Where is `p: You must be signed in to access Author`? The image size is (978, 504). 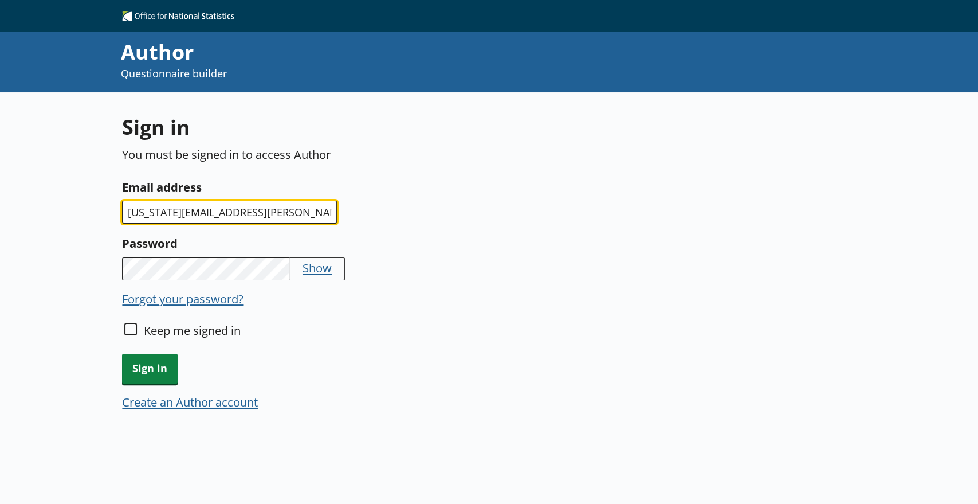 p: You must be signed in to access Author is located at coordinates (362, 154).